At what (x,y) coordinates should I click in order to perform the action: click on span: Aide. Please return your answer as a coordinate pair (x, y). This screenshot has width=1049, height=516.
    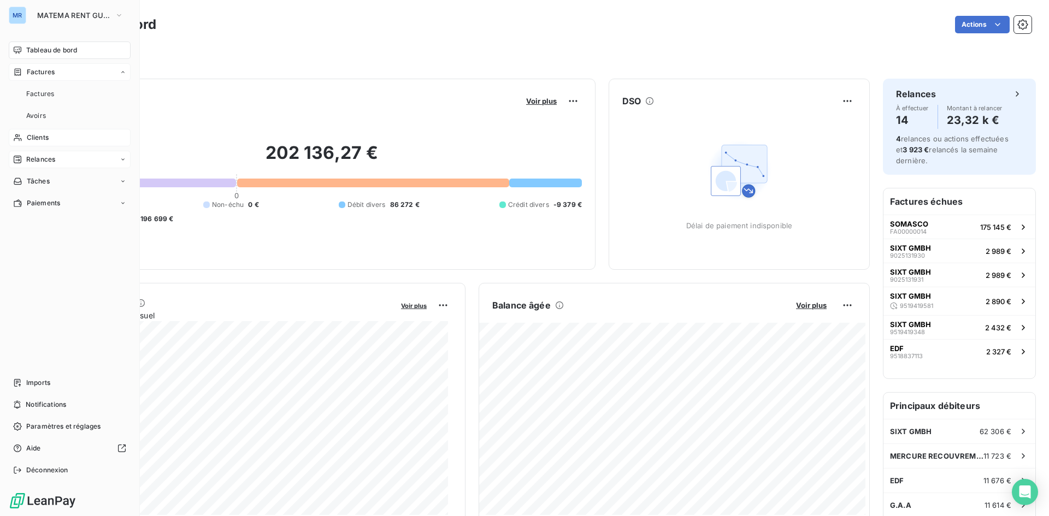
    Looking at the image, I should click on (33, 449).